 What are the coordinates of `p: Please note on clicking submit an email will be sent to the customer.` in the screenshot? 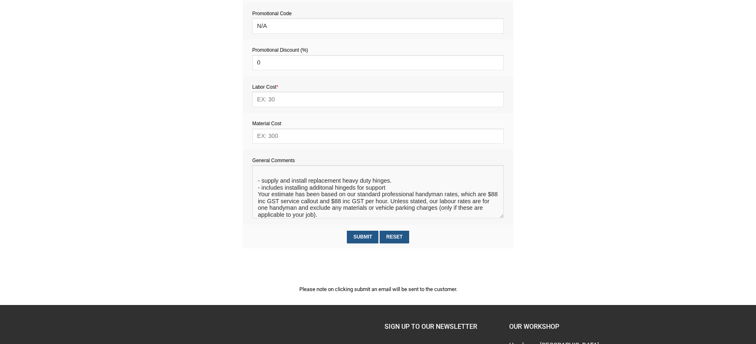 It's located at (378, 289).